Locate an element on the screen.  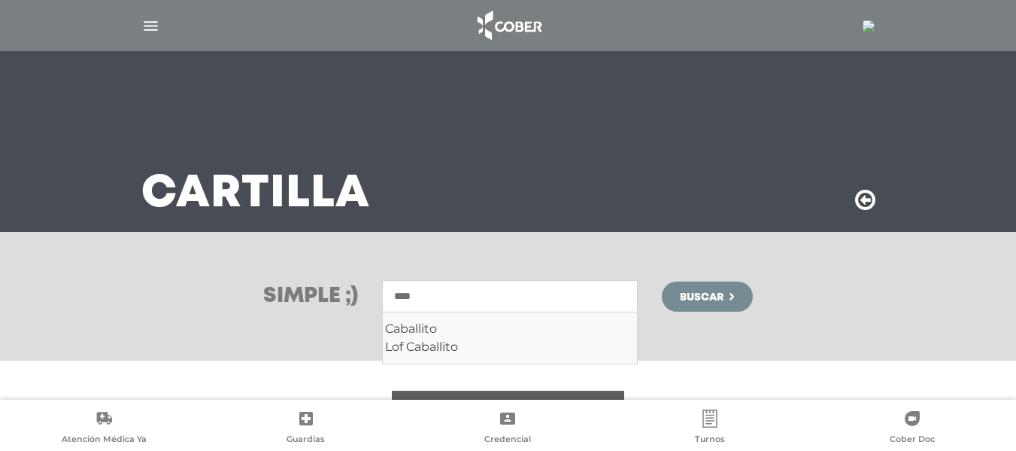
img: logo_cober_home-white.png is located at coordinates (509, 26).